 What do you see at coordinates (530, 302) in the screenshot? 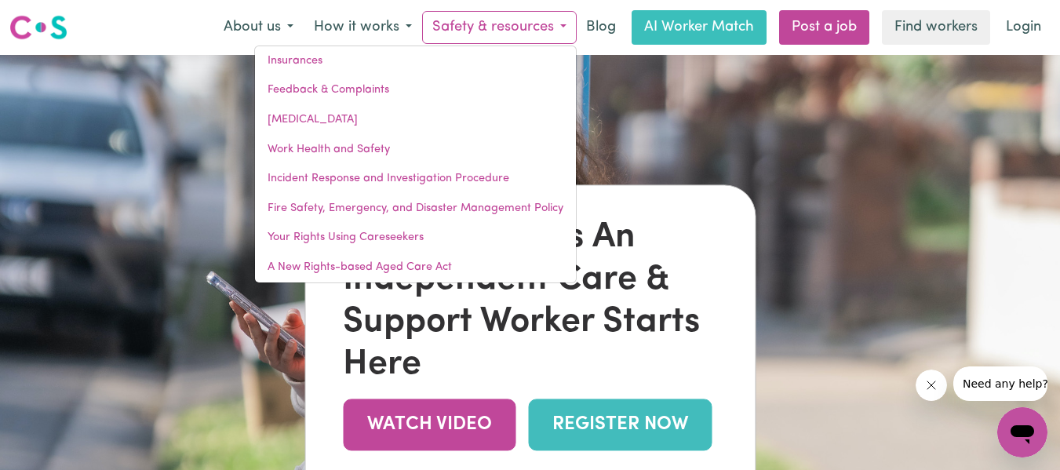
I see `div: Your Career As An Independent Care & Support Worker Starts Here` at bounding box center [530, 302].